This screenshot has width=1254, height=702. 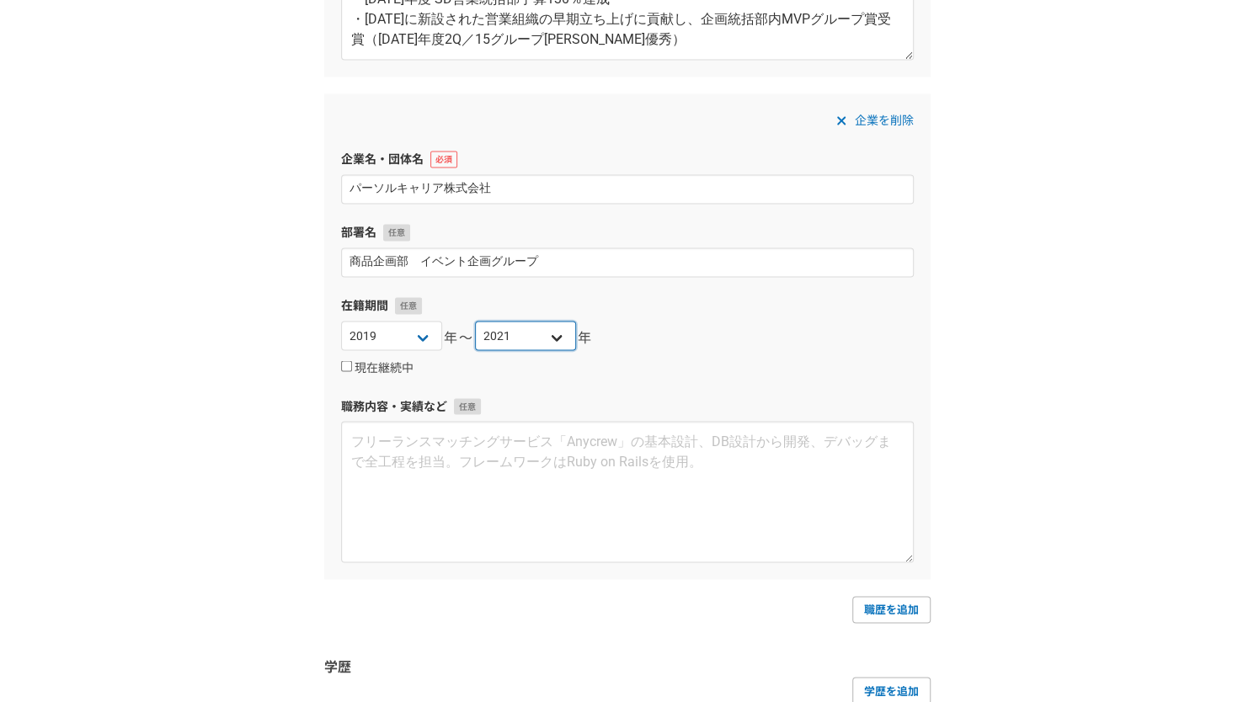 What do you see at coordinates (627, 159) in the screenshot?
I see `label: 企業名・団体名` at bounding box center [627, 159].